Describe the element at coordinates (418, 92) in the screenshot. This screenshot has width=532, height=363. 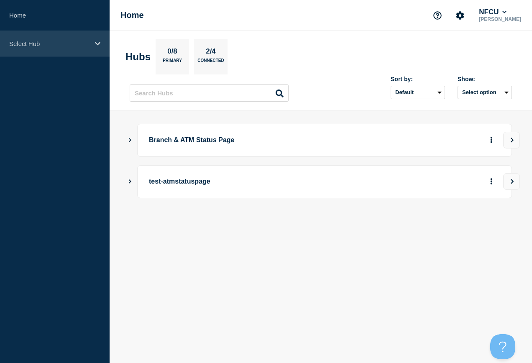
I see `select: Sort by` at that location.